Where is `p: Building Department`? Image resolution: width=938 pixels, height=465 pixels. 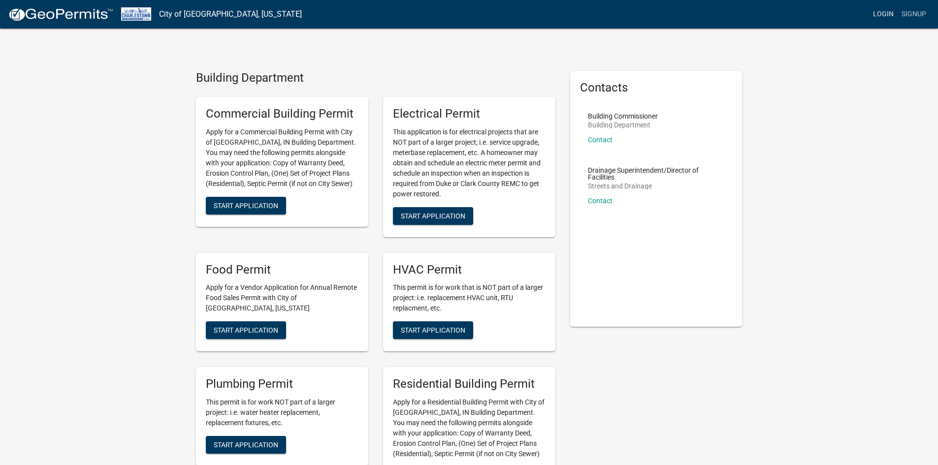 p: Building Department is located at coordinates (623, 125).